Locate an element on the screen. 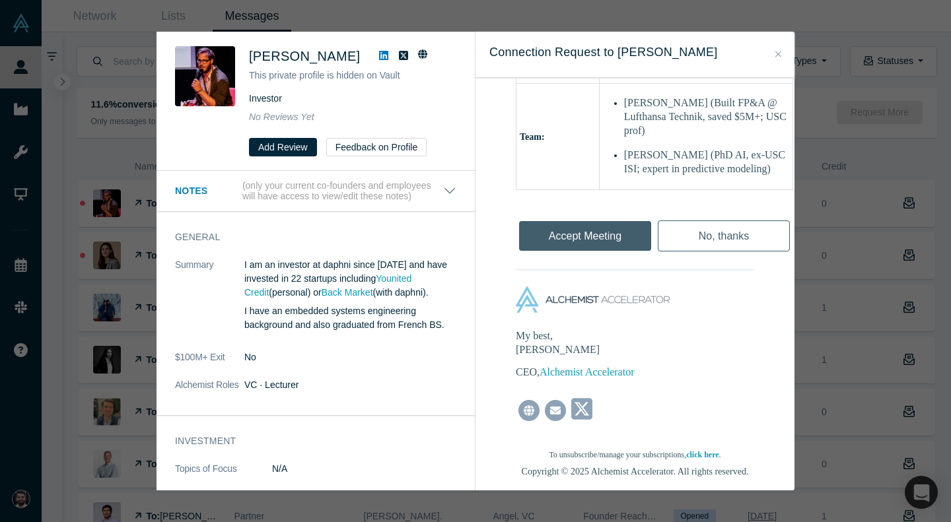 Image resolution: width=951 pixels, height=522 pixels. p: This private profile is hidden on Vault is located at coordinates (353, 75).